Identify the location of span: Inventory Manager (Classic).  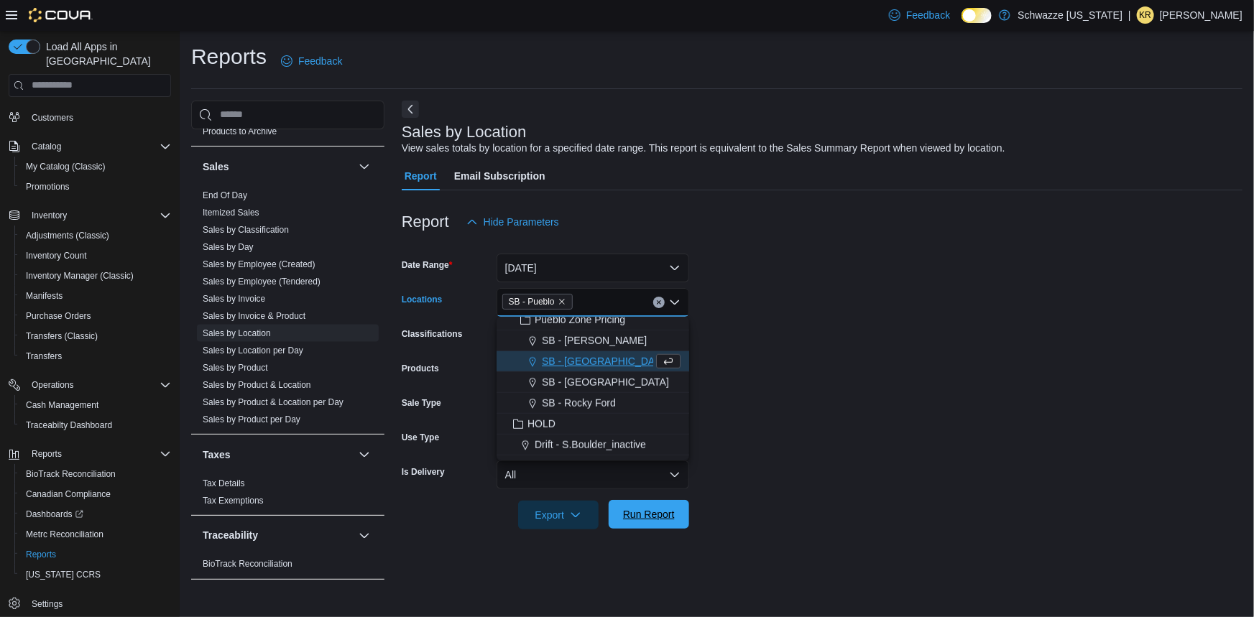
(96, 276).